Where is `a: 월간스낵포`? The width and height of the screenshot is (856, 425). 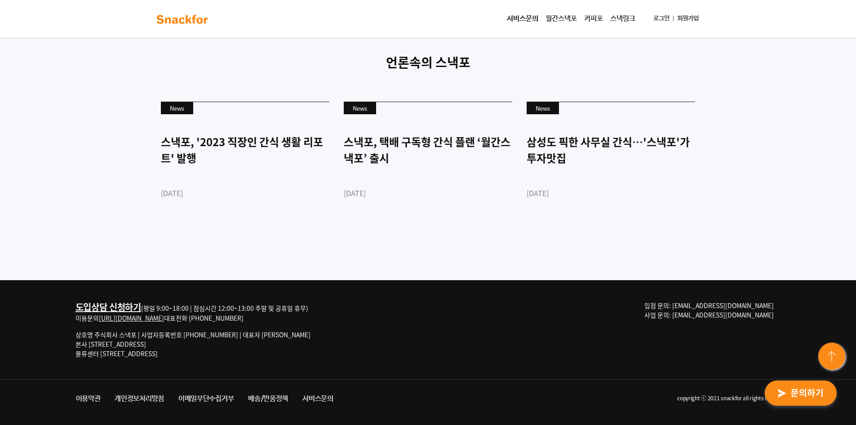
a: 월간스낵포 is located at coordinates (562, 19).